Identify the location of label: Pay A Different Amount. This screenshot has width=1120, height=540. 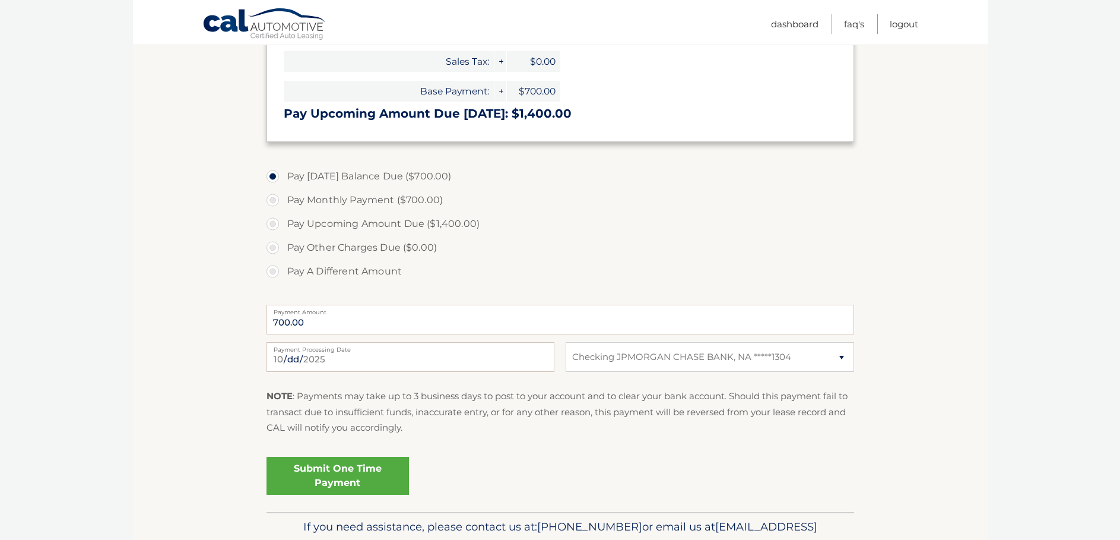
(560, 271).